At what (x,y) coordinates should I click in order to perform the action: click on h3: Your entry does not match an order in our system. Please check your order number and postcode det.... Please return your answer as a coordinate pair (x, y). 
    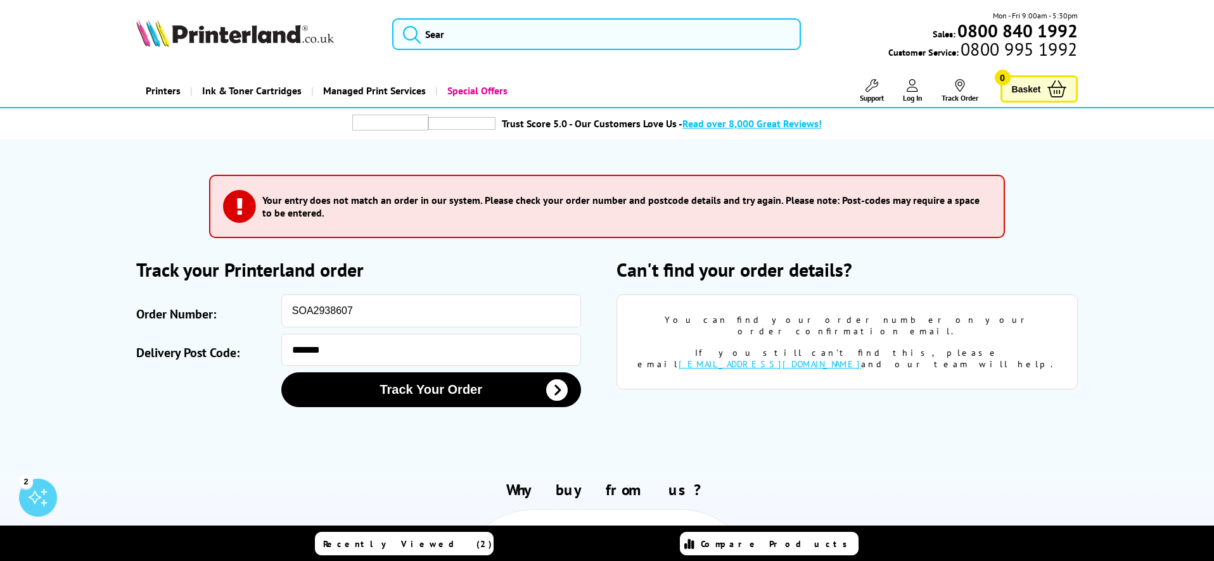
    Looking at the image, I should click on (623, 207).